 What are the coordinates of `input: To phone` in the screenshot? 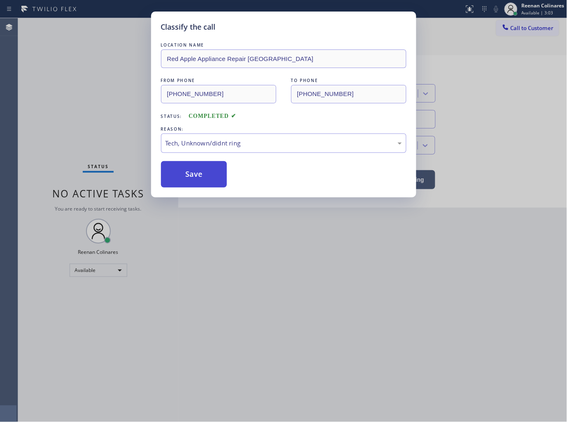 It's located at (349, 94).